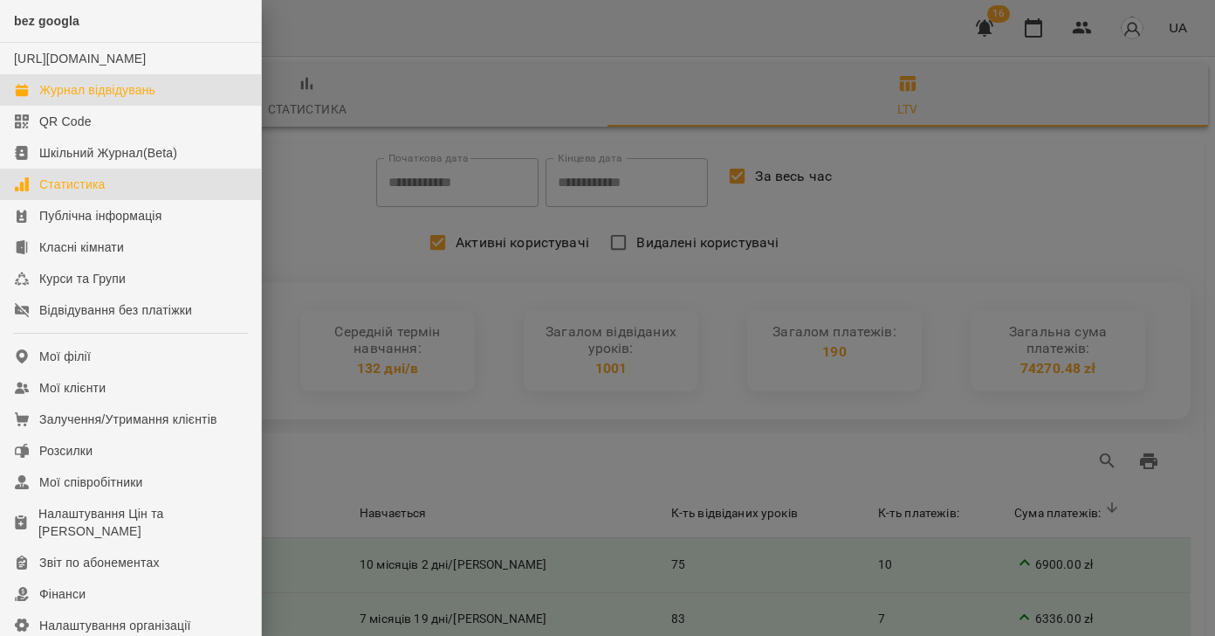  I want to click on div: Шкільний Журнал(Beta), so click(108, 153).